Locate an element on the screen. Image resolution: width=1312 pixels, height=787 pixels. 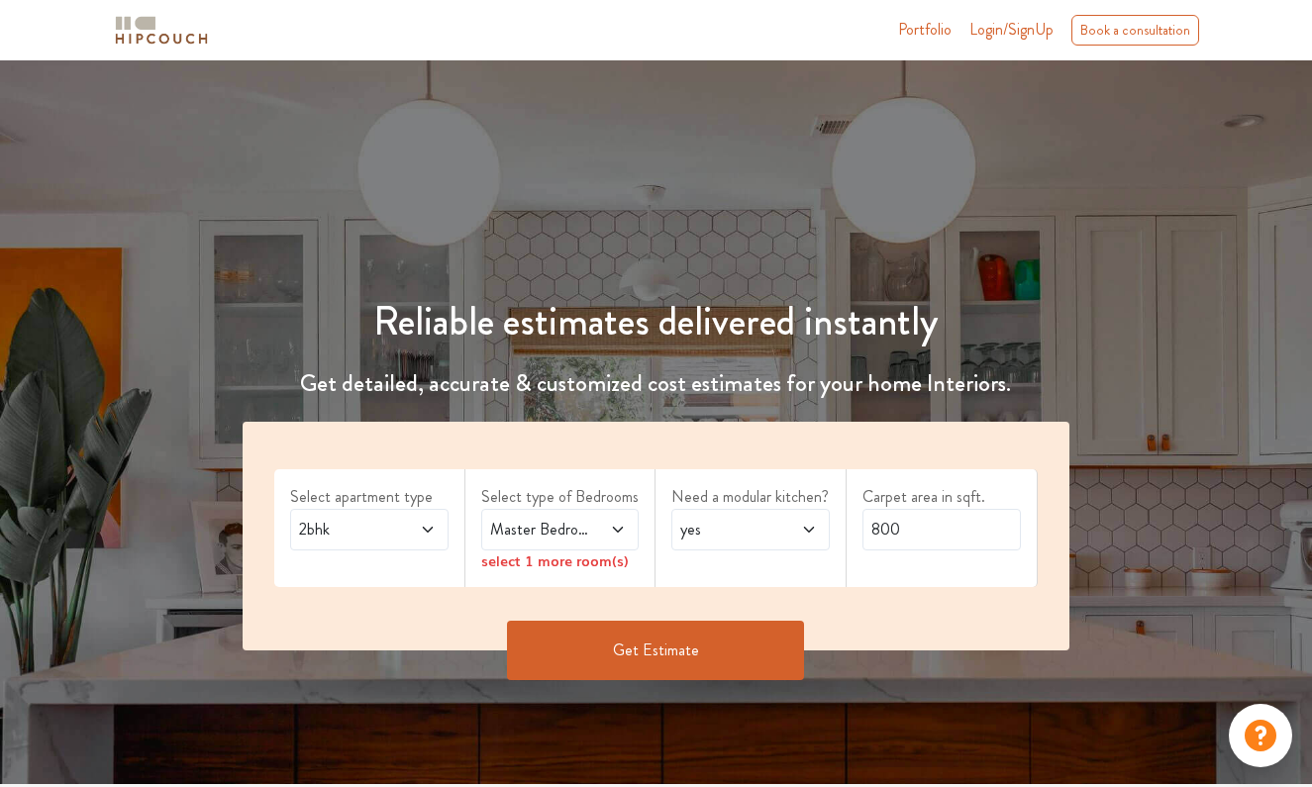
span: logo-horizontal.svg is located at coordinates (161, 30).